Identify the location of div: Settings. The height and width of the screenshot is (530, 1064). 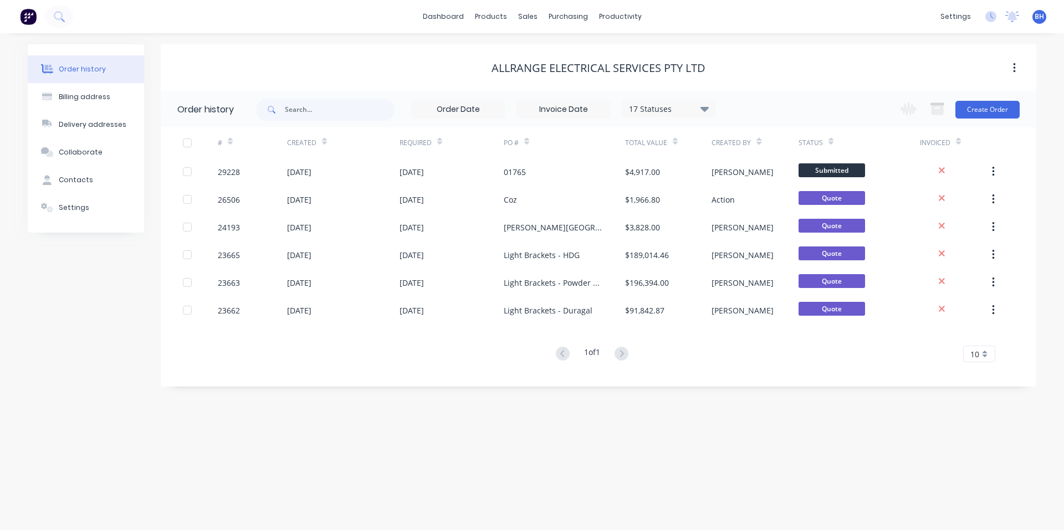
(74, 208).